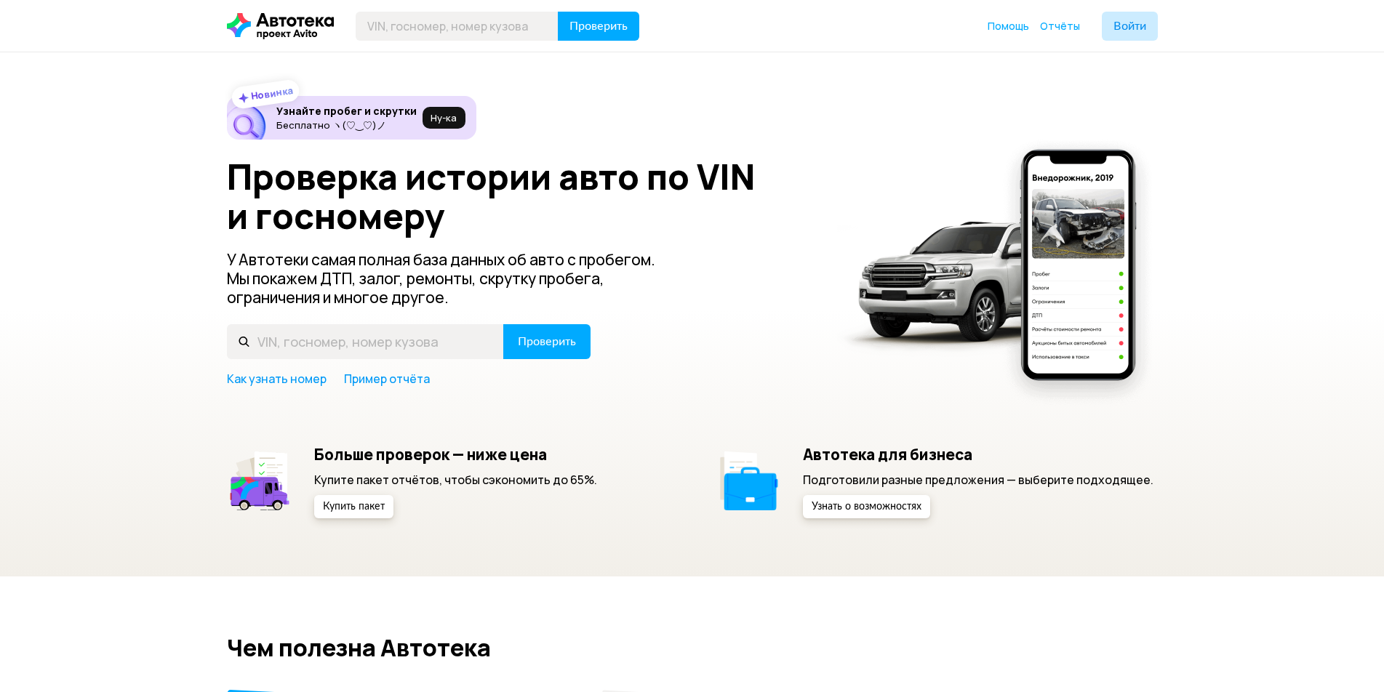  I want to click on a: Пример отчёта, so click(387, 379).